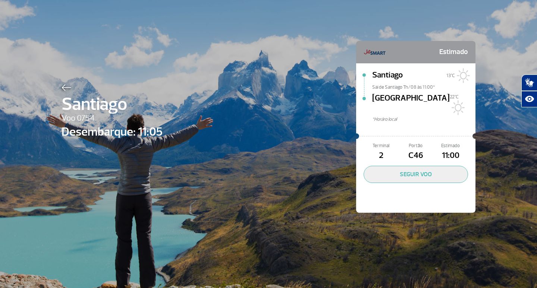 Image resolution: width=537 pixels, height=288 pixels. I want to click on span: Terminal, so click(381, 146).